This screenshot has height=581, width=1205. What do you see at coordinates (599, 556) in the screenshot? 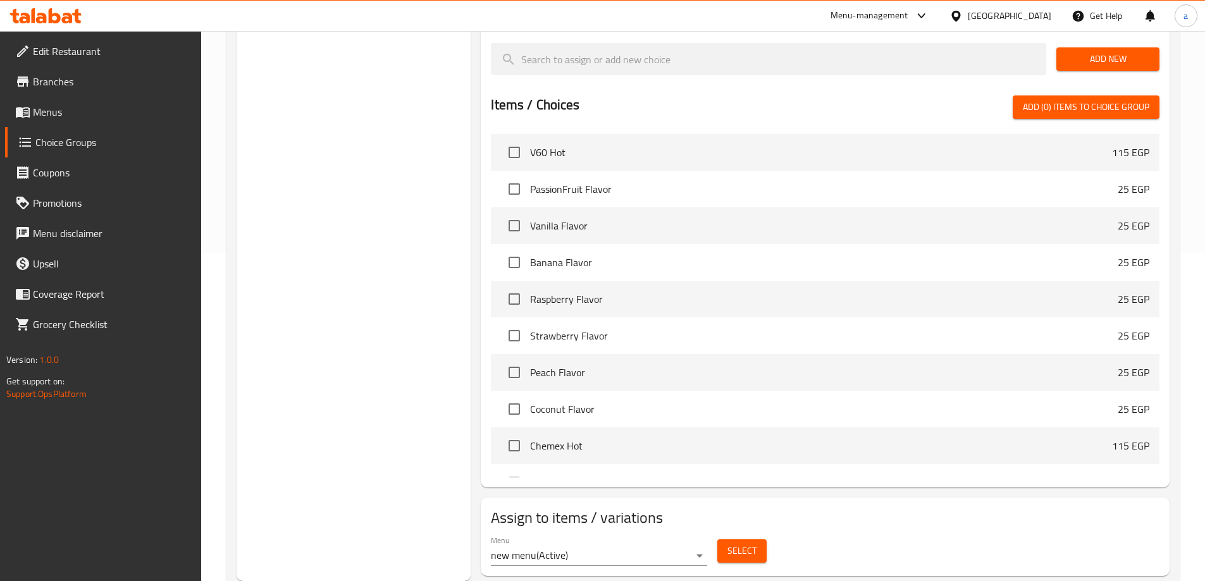
I see `div: new menu(Active)` at bounding box center [599, 556].